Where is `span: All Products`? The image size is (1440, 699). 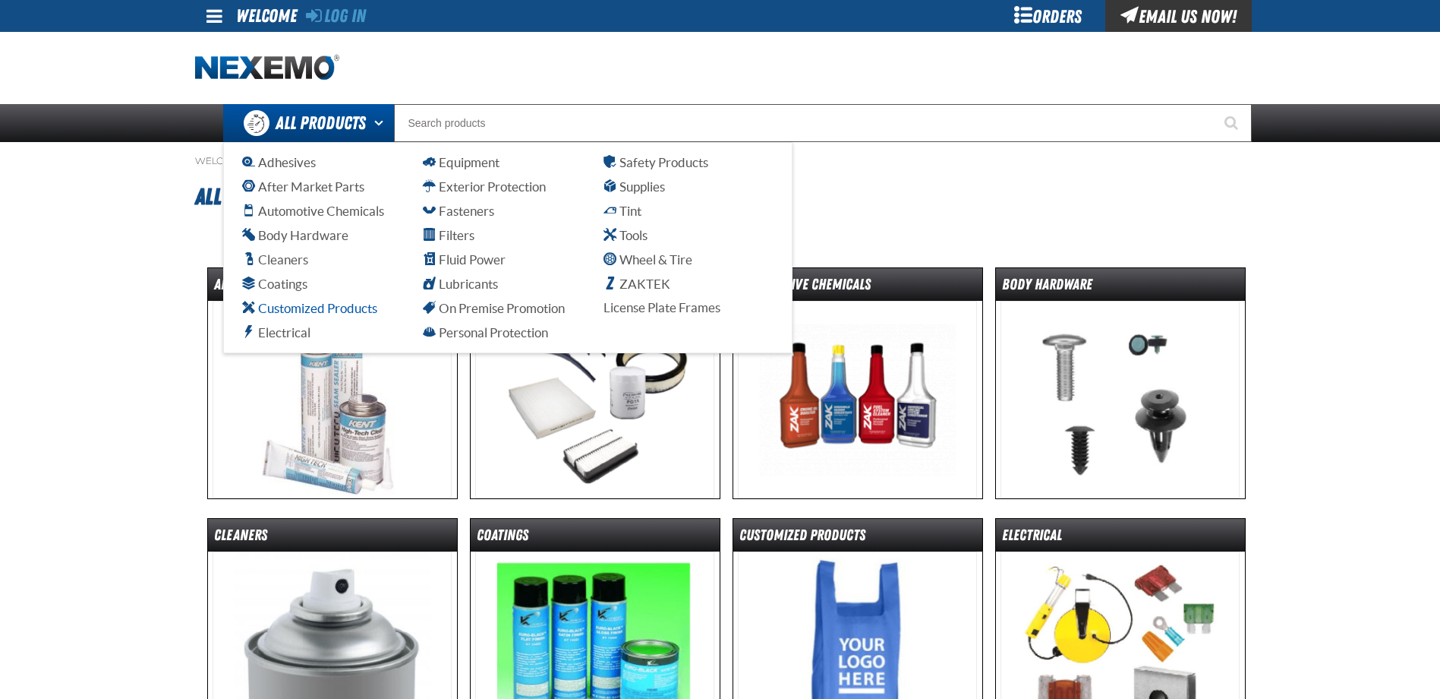 span: All Products is located at coordinates (320, 123).